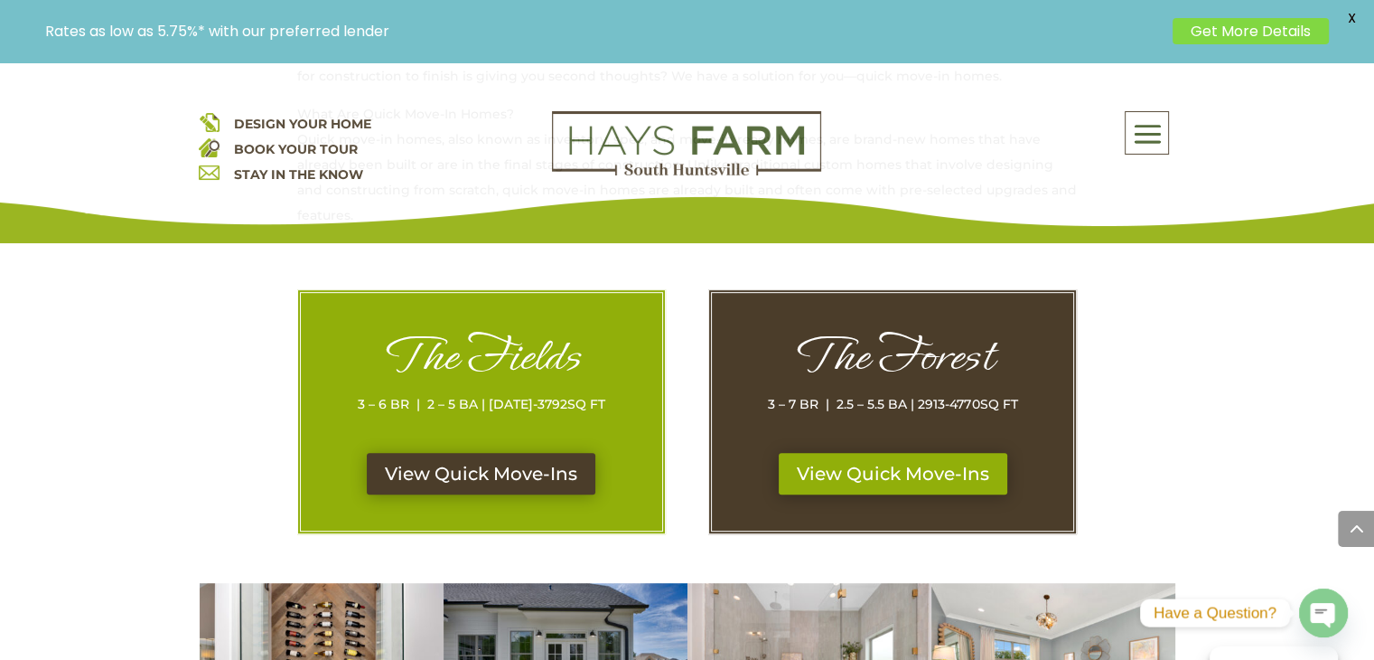  I want to click on a: BOOK YOUR TOUR, so click(295, 149).